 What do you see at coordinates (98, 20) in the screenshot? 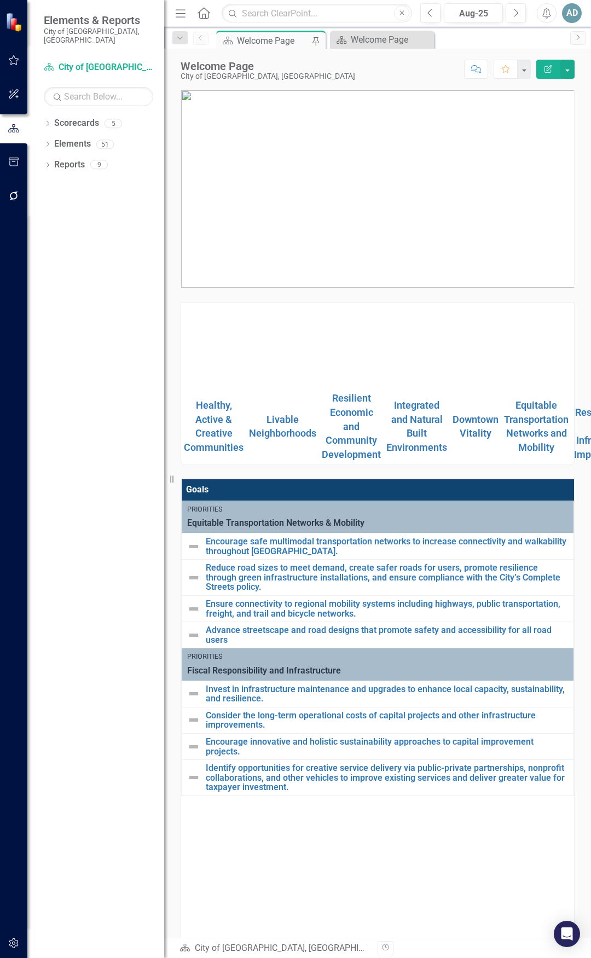
I see `span: Elements & Reports` at bounding box center [98, 20].